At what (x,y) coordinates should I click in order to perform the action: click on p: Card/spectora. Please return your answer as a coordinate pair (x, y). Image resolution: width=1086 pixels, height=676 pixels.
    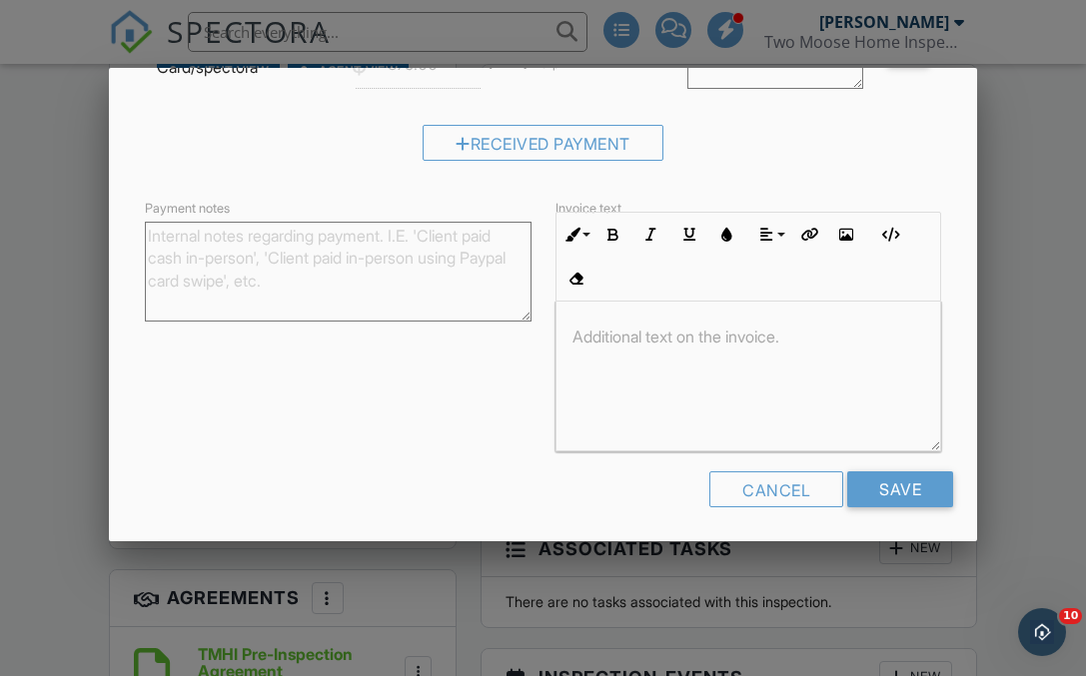
    Looking at the image, I should click on (244, 67).